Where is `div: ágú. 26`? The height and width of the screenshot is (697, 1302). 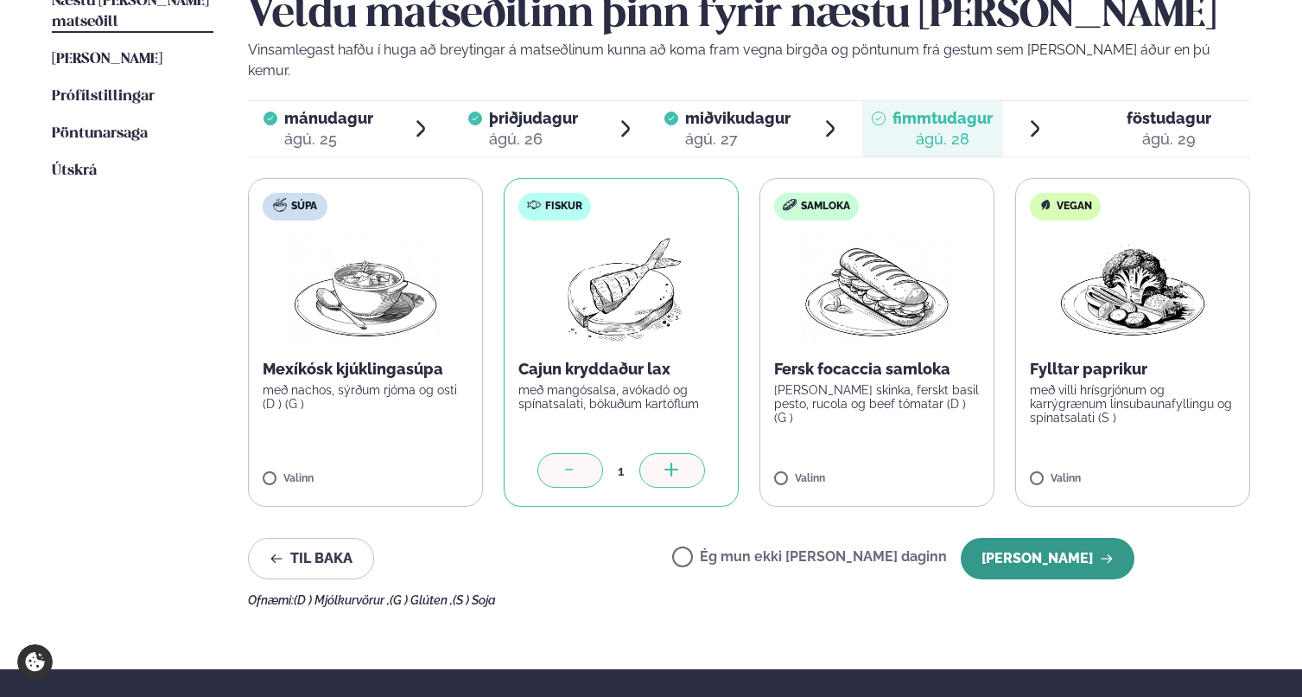
div: ágú. 26 is located at coordinates (533, 139).